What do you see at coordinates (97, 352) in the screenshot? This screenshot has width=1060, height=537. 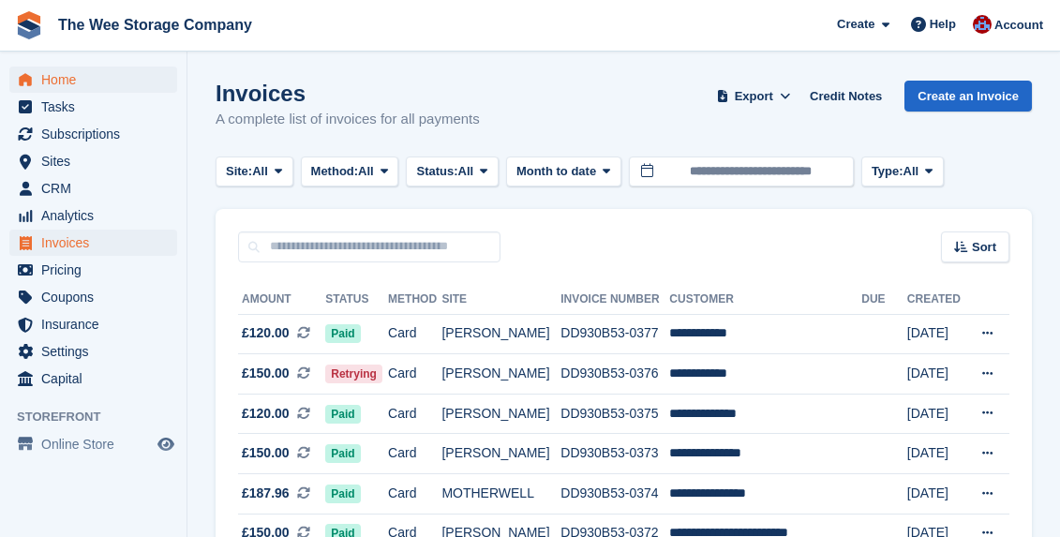 I see `span: Settings` at bounding box center [97, 352].